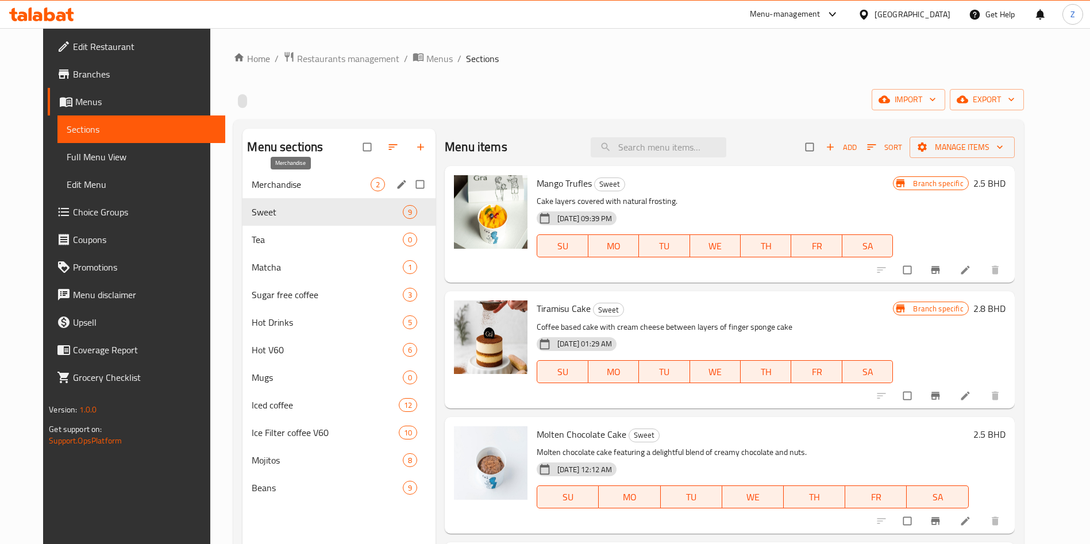 This screenshot has height=544, width=1090. What do you see at coordinates (136, 295) in the screenshot?
I see `a: Menu disclaimer` at bounding box center [136, 295].